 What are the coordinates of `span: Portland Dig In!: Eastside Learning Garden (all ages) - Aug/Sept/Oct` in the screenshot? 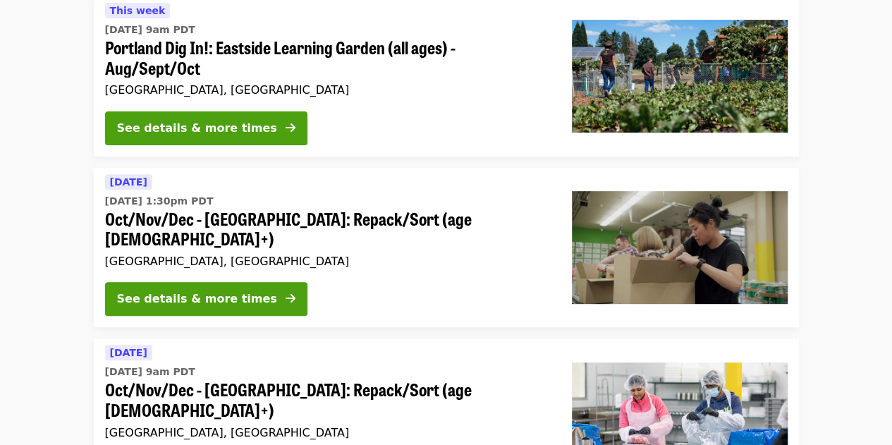 It's located at (327, 58).